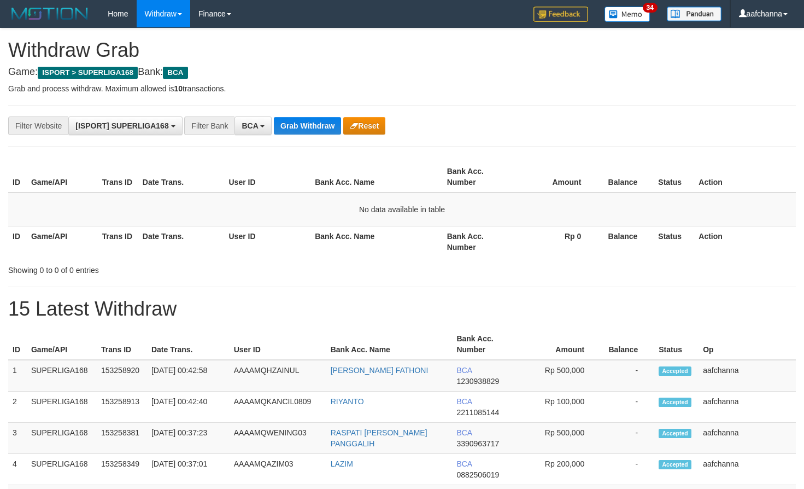  What do you see at coordinates (278, 376) in the screenshot?
I see `td: AAAAMQHZAINUL` at bounding box center [278, 376].